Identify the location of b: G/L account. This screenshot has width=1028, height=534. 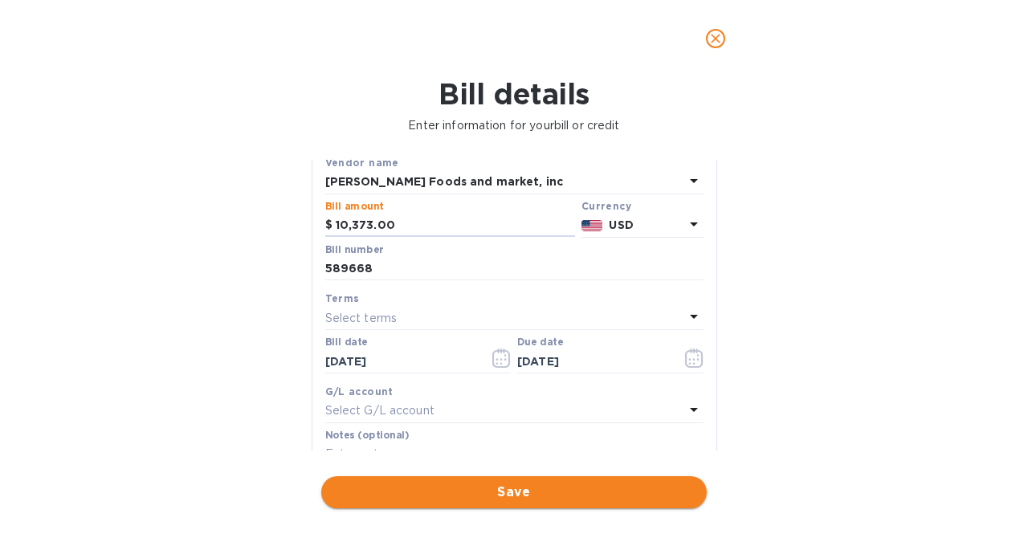
(359, 391).